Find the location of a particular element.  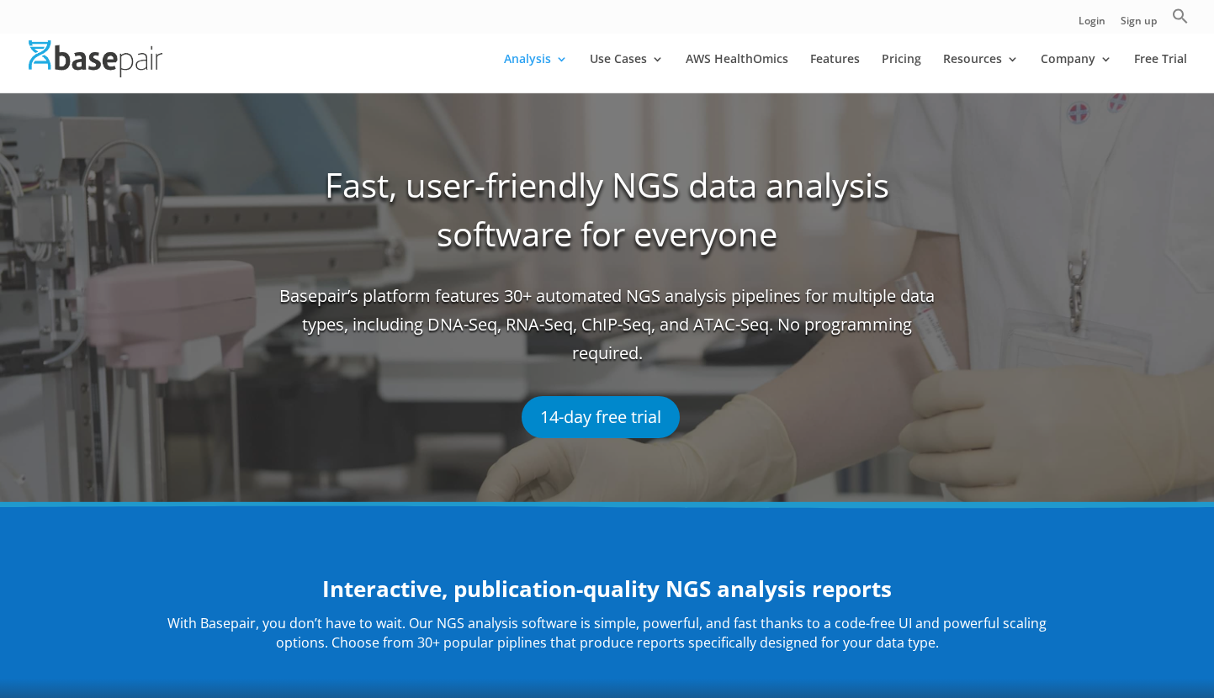

a: Login is located at coordinates (1092, 24).